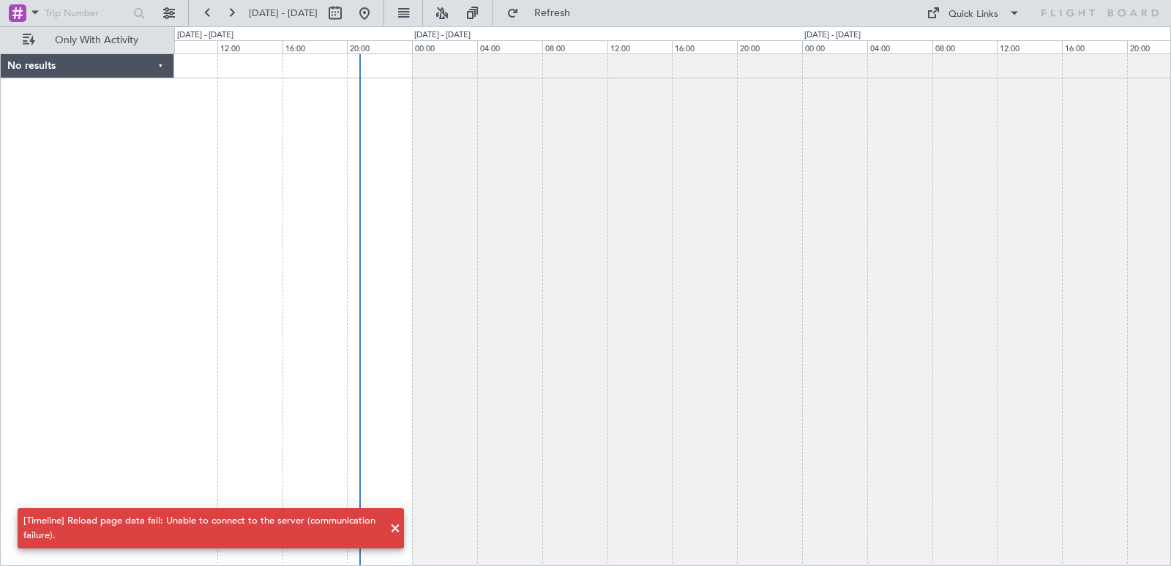  I want to click on button: Only With Activity, so click(87, 40).